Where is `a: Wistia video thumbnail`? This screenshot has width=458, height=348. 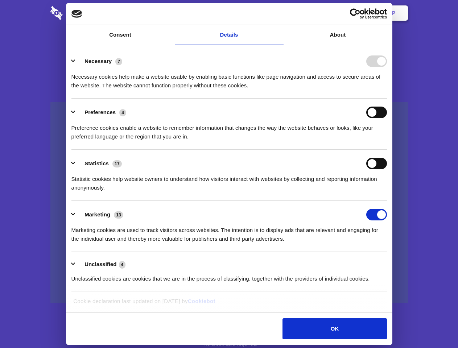 a: Wistia video thumbnail is located at coordinates (229, 203).